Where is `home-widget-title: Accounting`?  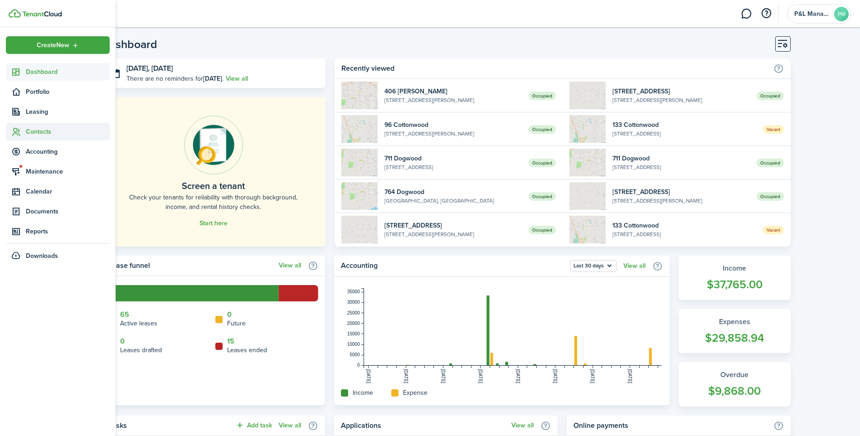 home-widget-title: Accounting is located at coordinates (453, 266).